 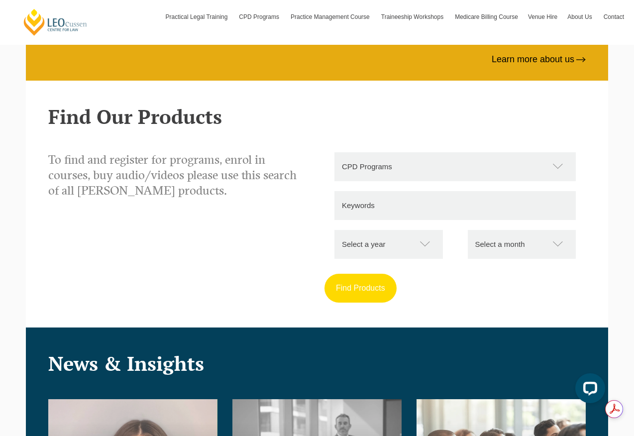 I want to click on p: To find and register for programs, enrol in courses, buy audio/videos please use this search of a..., so click(x=179, y=176).